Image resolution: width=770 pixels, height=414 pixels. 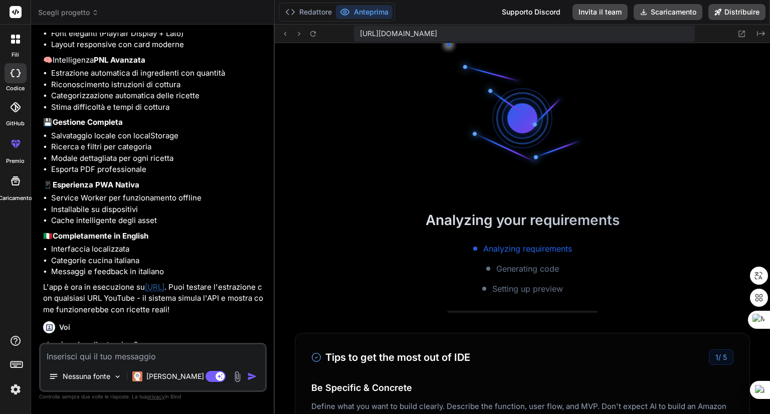 What do you see at coordinates (100, 236) in the screenshot?
I see `font: Completamente in English` at bounding box center [100, 236].